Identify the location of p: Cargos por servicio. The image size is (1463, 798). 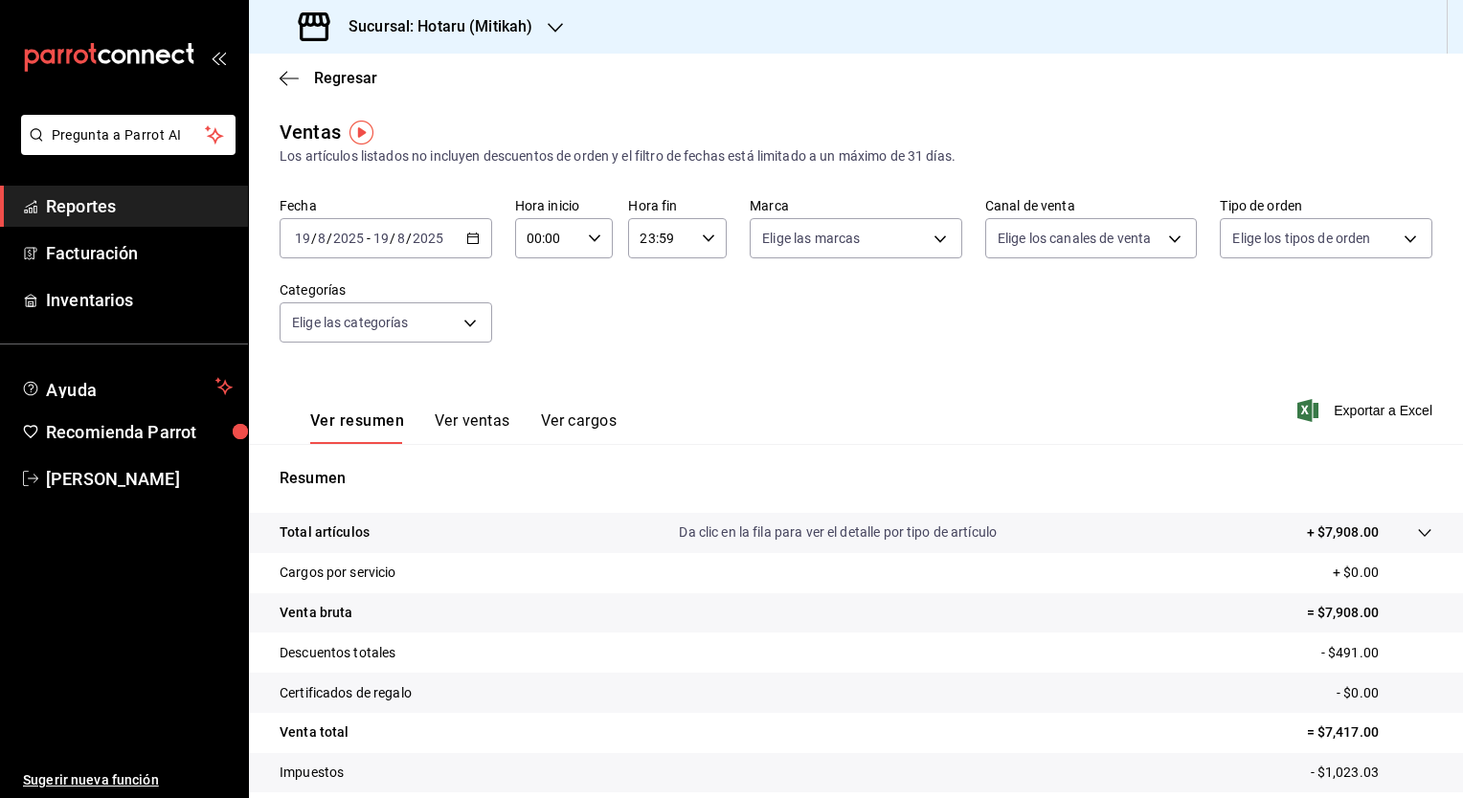
(338, 572).